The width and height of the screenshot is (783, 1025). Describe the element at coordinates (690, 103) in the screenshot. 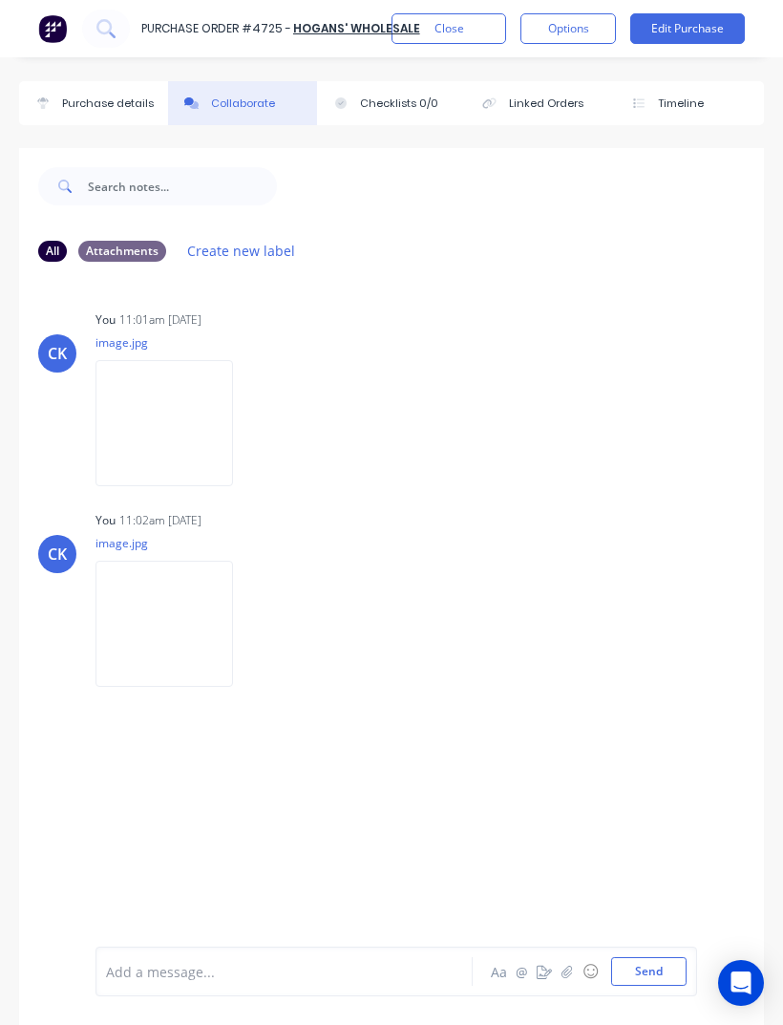

I see `button: Timeline` at that location.